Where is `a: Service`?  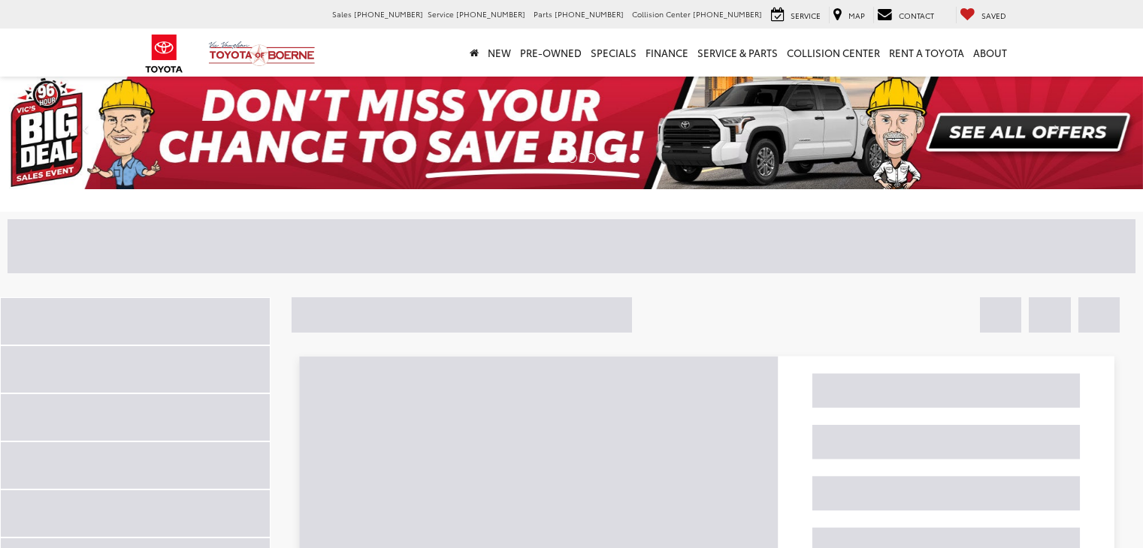
a: Service is located at coordinates (796, 15).